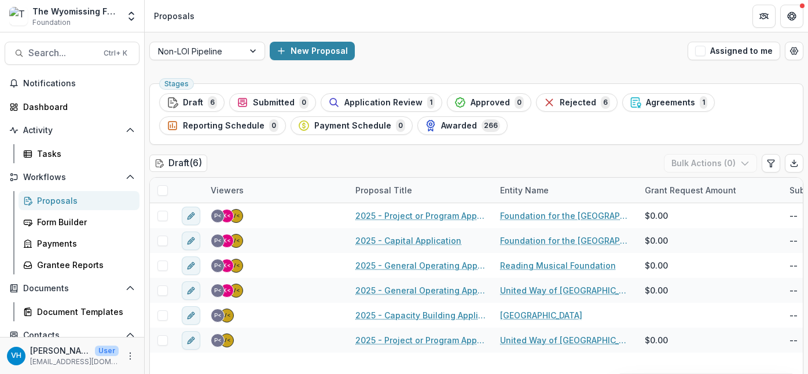 The width and height of the screenshot is (808, 374). Describe the element at coordinates (131, 16) in the screenshot. I see `button: Open entity switcher` at that location.